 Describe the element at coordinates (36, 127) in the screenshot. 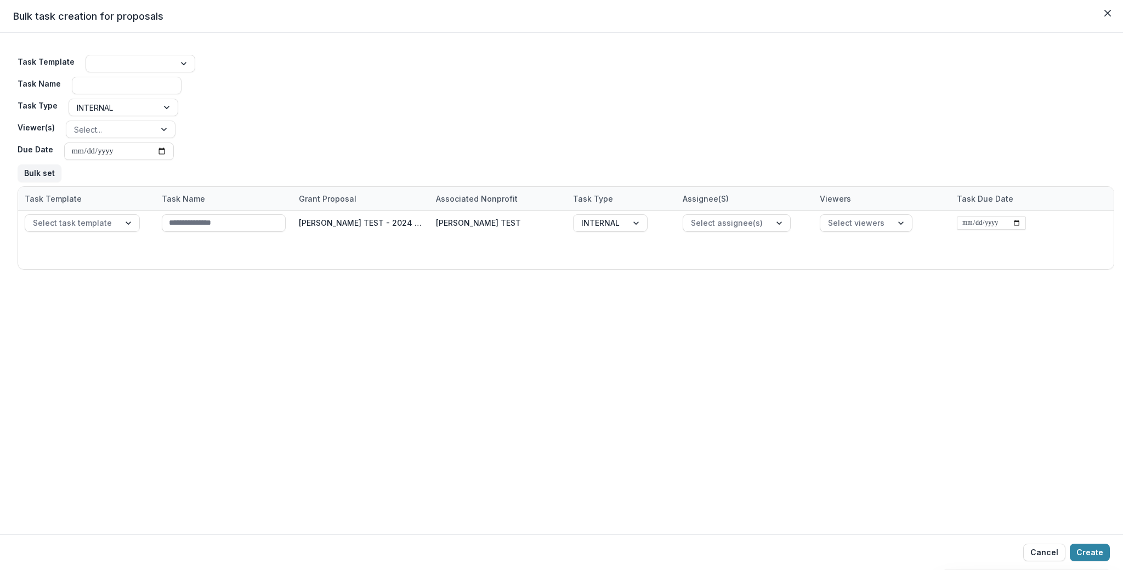

I see `label: Viewer(s)` at that location.